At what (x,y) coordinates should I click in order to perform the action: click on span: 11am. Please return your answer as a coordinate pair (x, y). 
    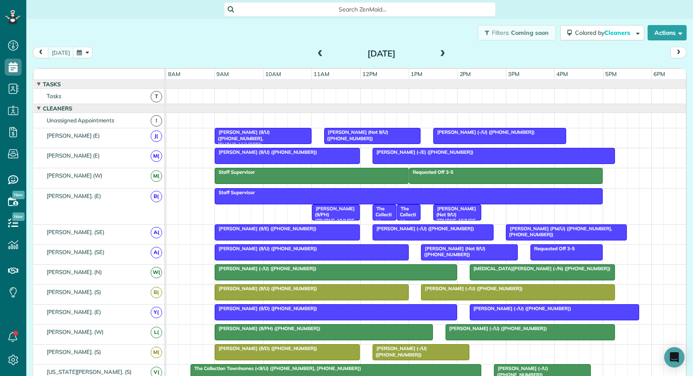
    Looking at the image, I should click on (321, 74).